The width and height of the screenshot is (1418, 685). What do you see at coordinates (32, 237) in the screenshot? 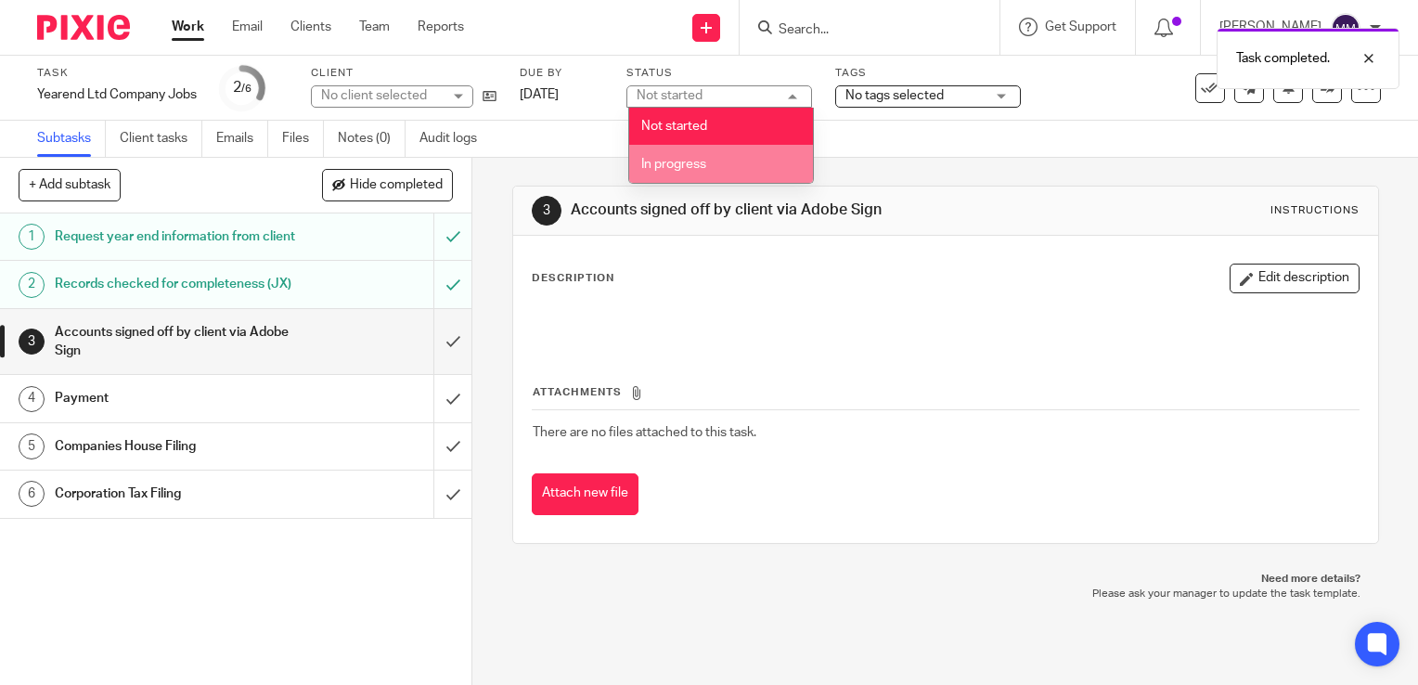
I see `div: 1` at bounding box center [32, 237].